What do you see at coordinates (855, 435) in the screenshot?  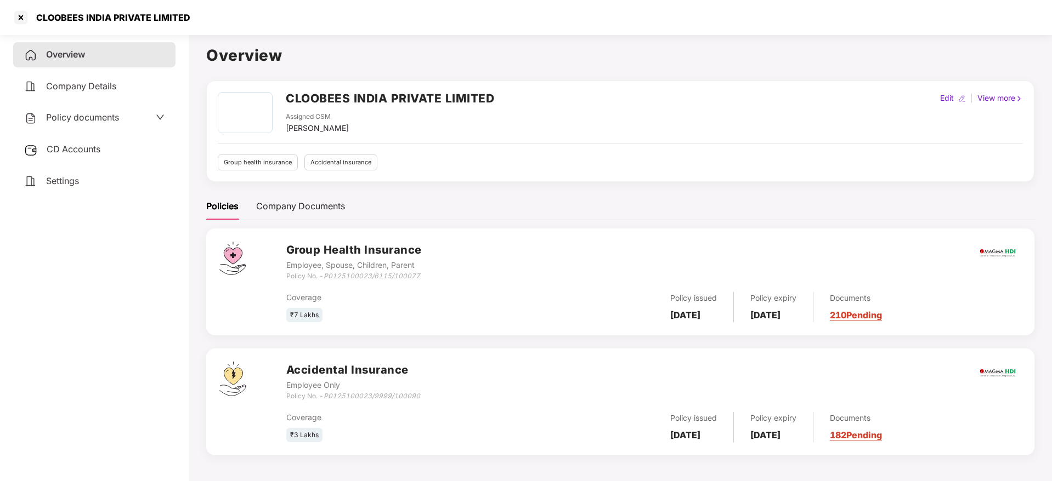 I see `a: 182 Pending` at bounding box center [855, 435].